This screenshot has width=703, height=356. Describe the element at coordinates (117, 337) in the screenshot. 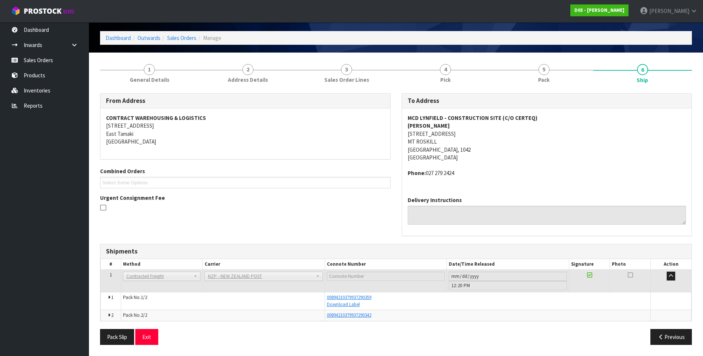

I see `button: Pack Slip` at that location.